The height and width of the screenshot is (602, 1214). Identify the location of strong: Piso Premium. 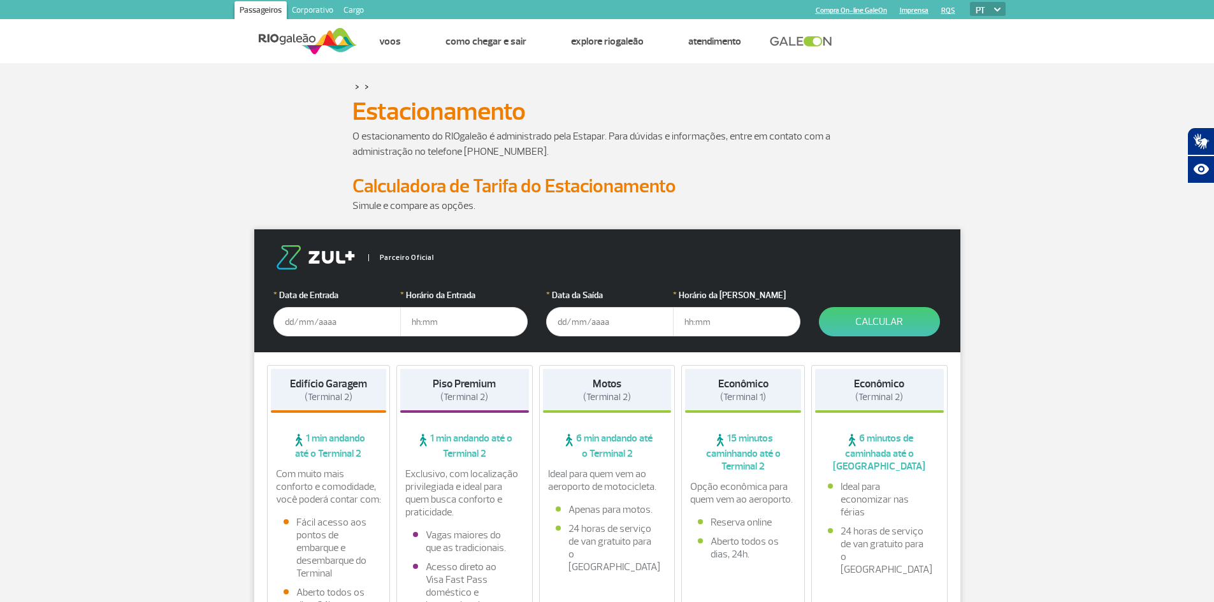
(464, 384).